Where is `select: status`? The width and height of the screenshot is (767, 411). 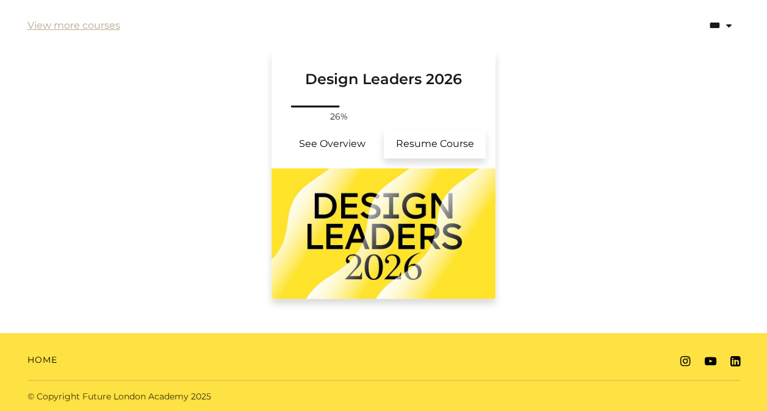 select: status is located at coordinates (698, 26).